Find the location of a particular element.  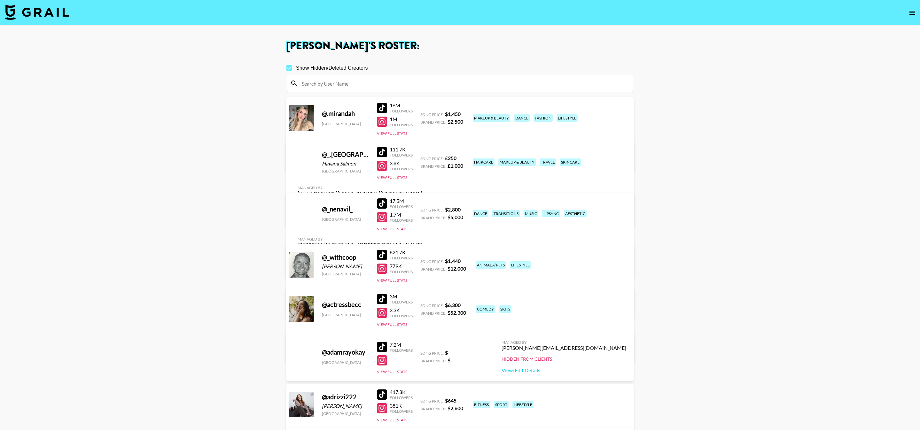

div: @ actressbecc is located at coordinates (346, 305).